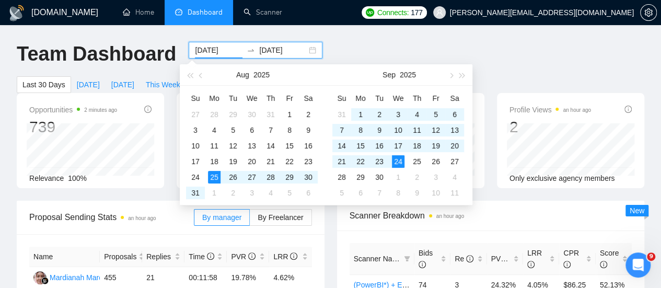 The height and width of the screenshot is (288, 661). I want to click on span: CPR, so click(571, 259).